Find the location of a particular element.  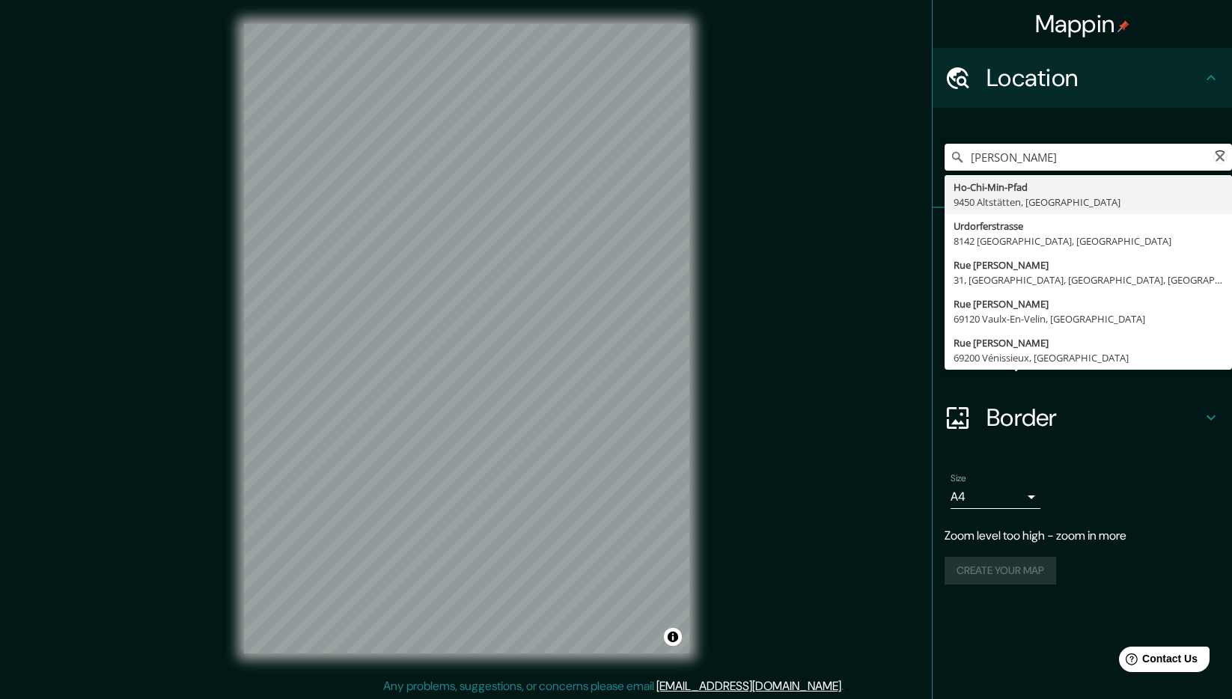

div: Pins is located at coordinates (1083, 238).